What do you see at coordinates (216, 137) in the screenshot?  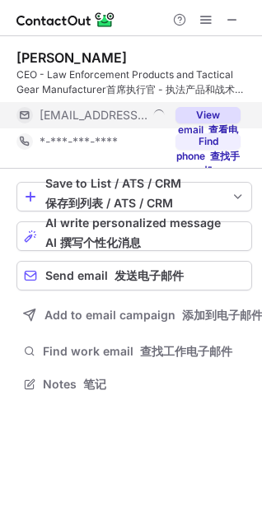 I see `font: 查看电子邮件` at bounding box center [216, 137].